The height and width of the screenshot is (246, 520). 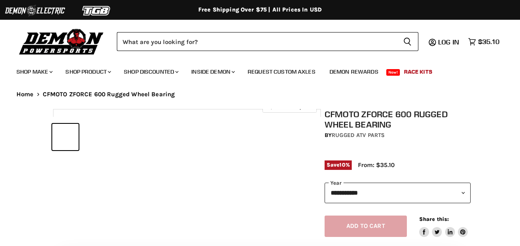 I want to click on a: Request Custom Axles, so click(x=281, y=72).